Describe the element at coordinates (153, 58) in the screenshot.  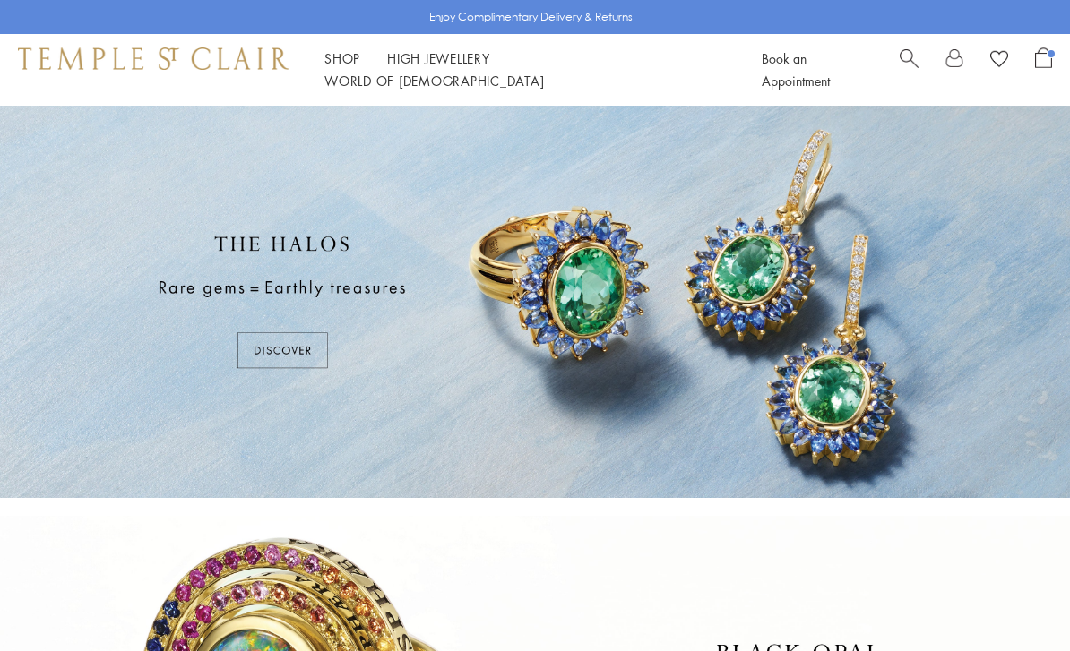
I see `img: Temple St. Clair` at that location.